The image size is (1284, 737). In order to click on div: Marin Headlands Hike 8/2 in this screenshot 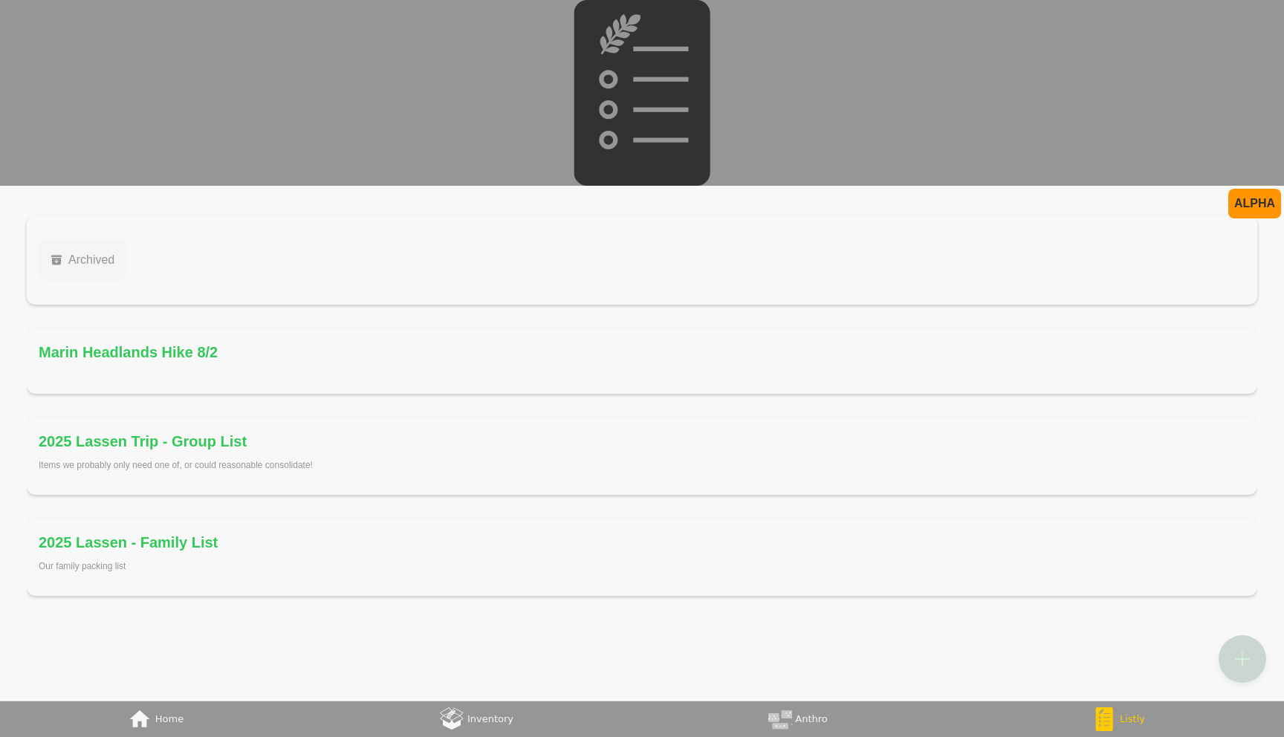, I will do `click(128, 352)`.